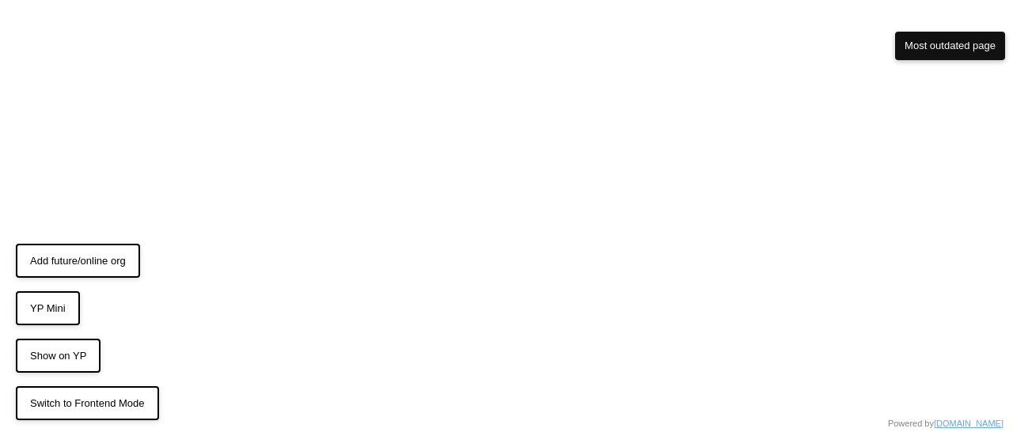 This screenshot has height=436, width=1013. What do you see at coordinates (78, 261) in the screenshot?
I see `button: Add future/online org` at bounding box center [78, 261].